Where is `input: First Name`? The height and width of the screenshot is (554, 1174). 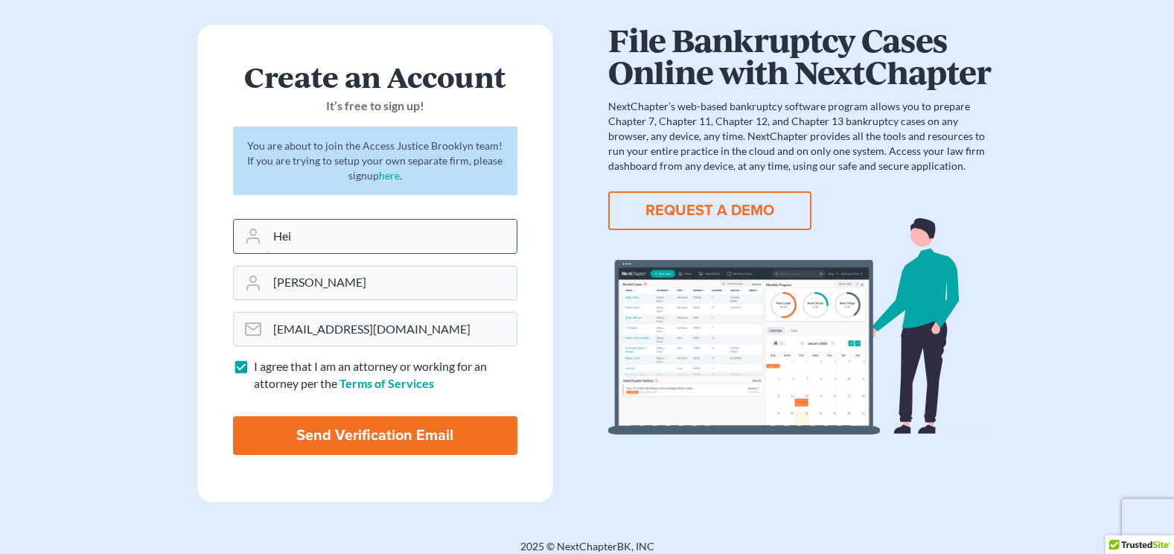 input: First Name is located at coordinates (391, 236).